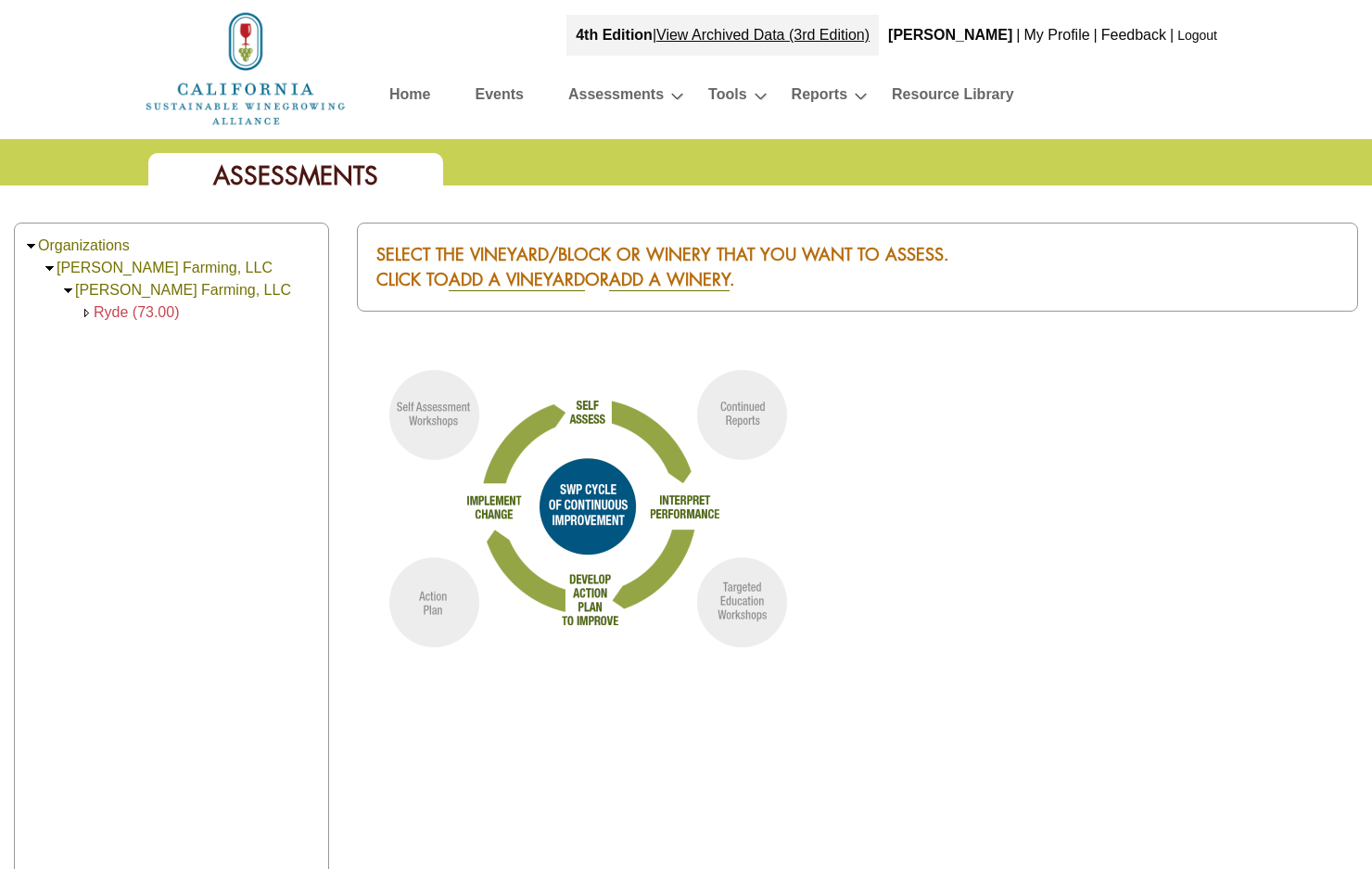 The height and width of the screenshot is (869, 1372). I want to click on strong: 4th Edition, so click(614, 35).